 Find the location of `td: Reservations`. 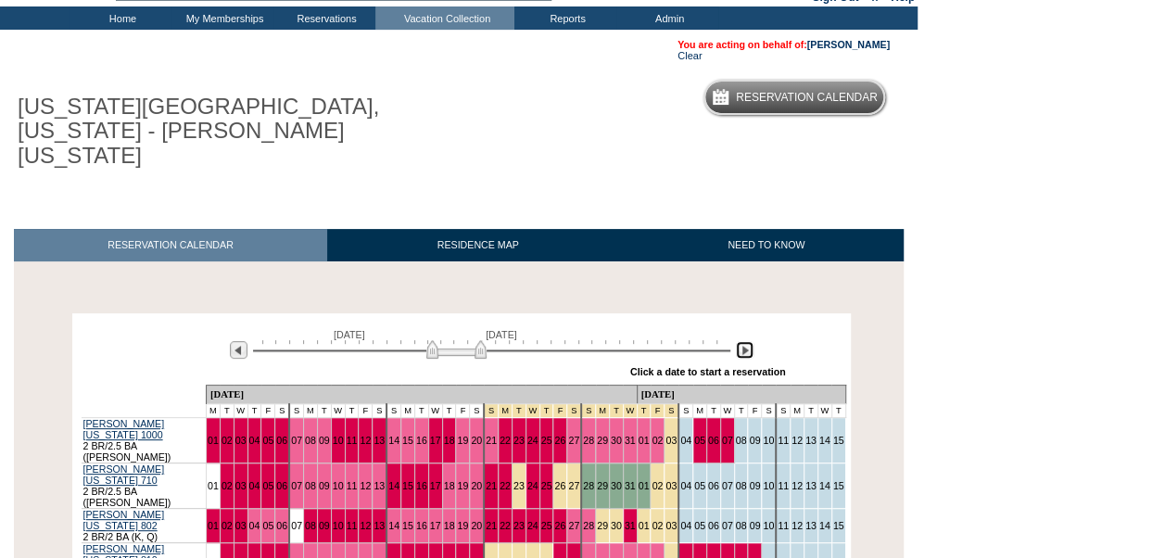

td: Reservations is located at coordinates (324, 18).